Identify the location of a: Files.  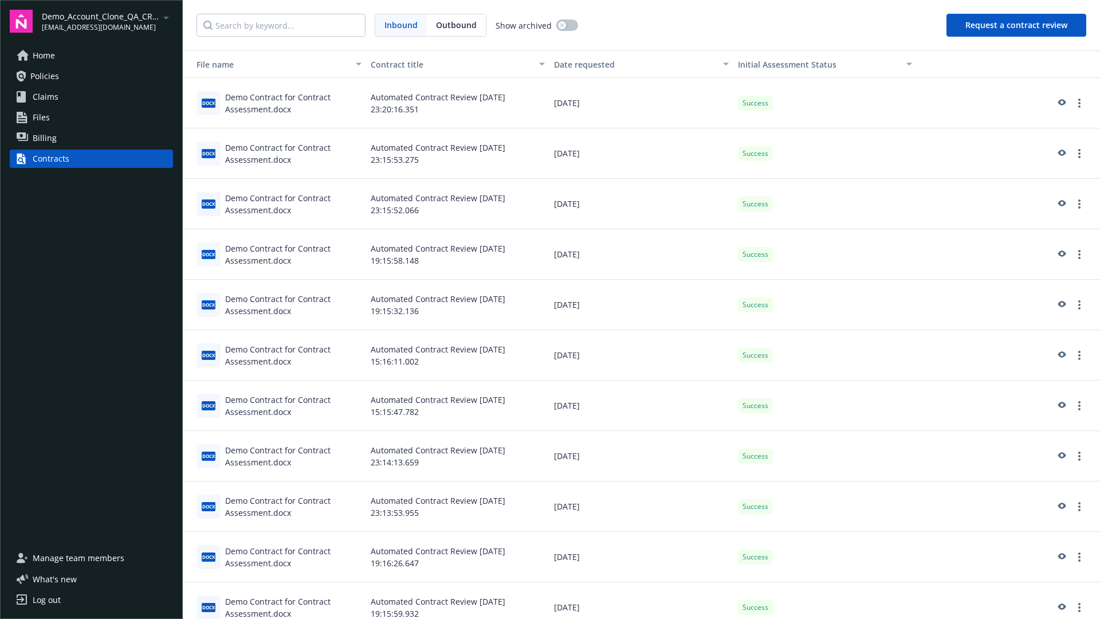
(91, 117).